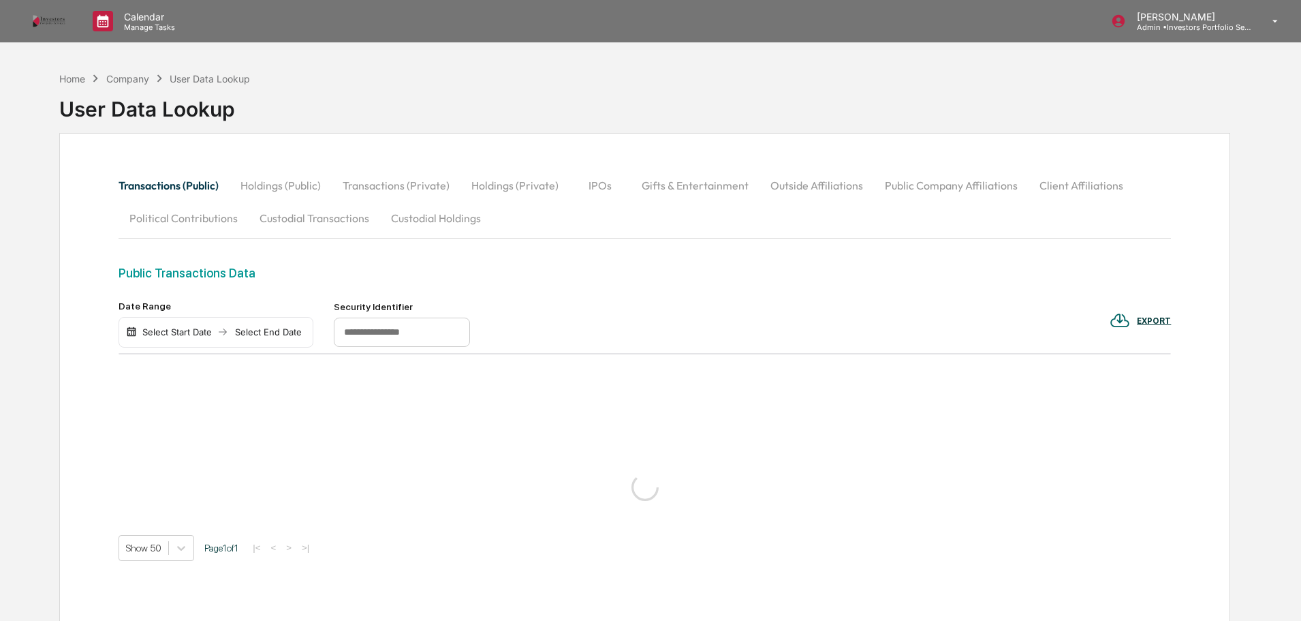 Image resolution: width=1301 pixels, height=621 pixels. What do you see at coordinates (268, 332) in the screenshot?
I see `div: Select End Date` at bounding box center [268, 332].